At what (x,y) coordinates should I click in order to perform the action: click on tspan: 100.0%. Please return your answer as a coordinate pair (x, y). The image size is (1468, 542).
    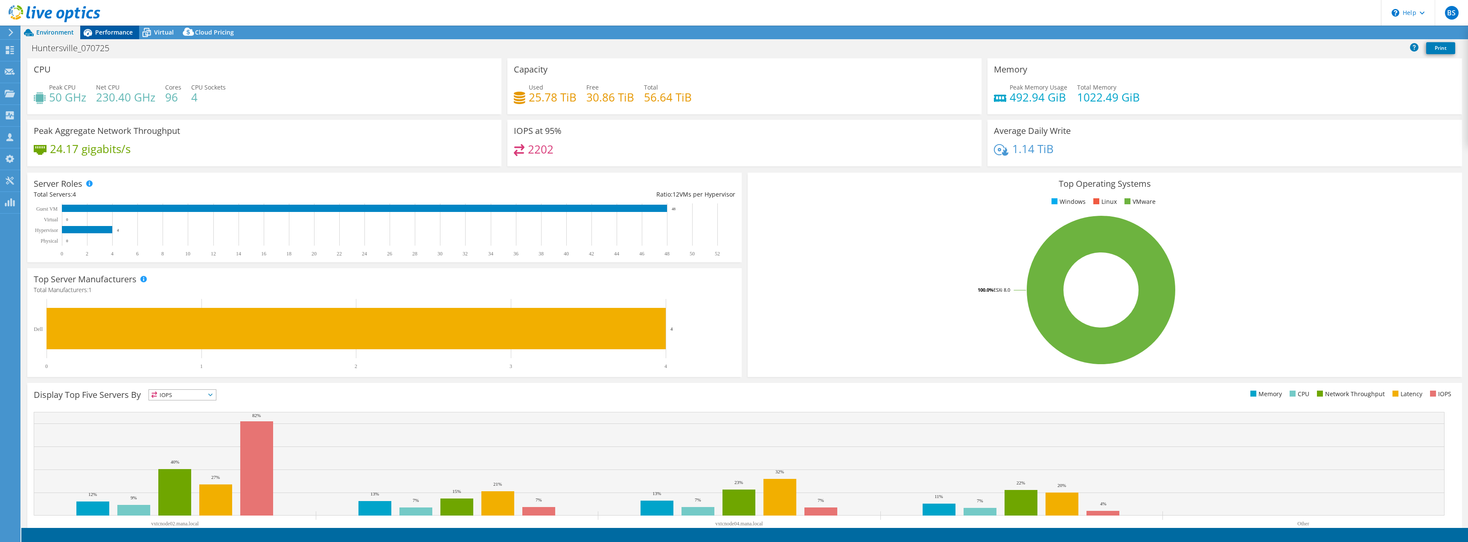
    Looking at the image, I should click on (985, 290).